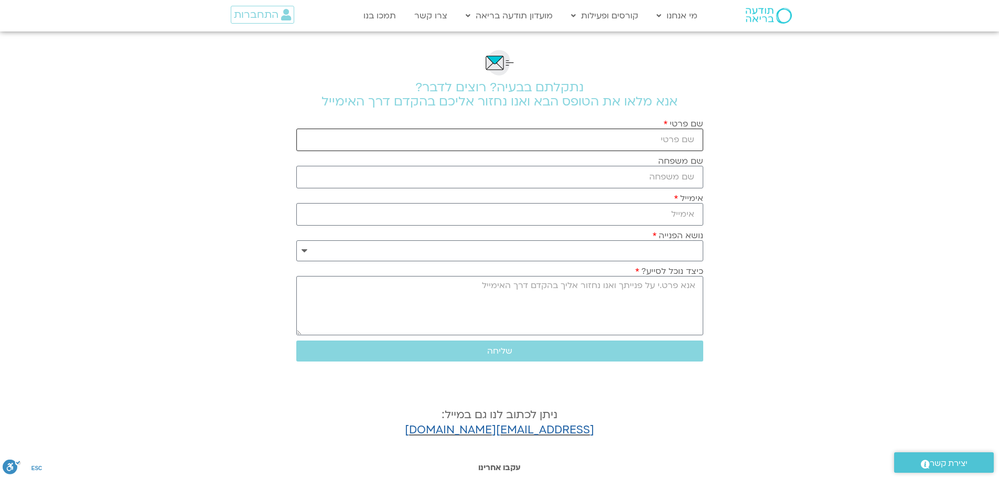 Image resolution: width=999 pixels, height=478 pixels. Describe the element at coordinates (681, 161) in the screenshot. I see `label: שם משפחה` at that location.